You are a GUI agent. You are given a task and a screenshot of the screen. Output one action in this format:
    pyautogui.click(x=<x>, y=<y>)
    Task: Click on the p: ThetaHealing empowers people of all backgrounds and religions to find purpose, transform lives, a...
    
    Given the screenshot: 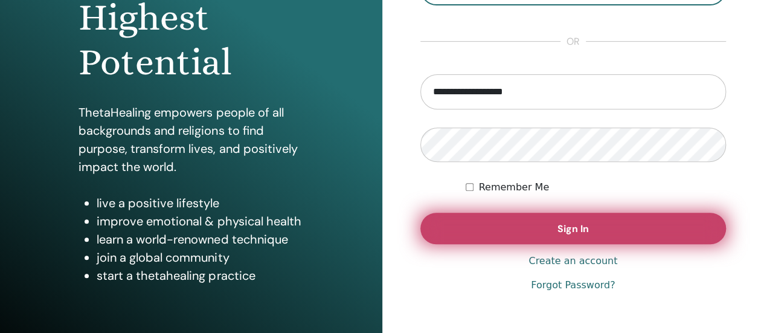 What is the action you would take?
    pyautogui.click(x=191, y=139)
    